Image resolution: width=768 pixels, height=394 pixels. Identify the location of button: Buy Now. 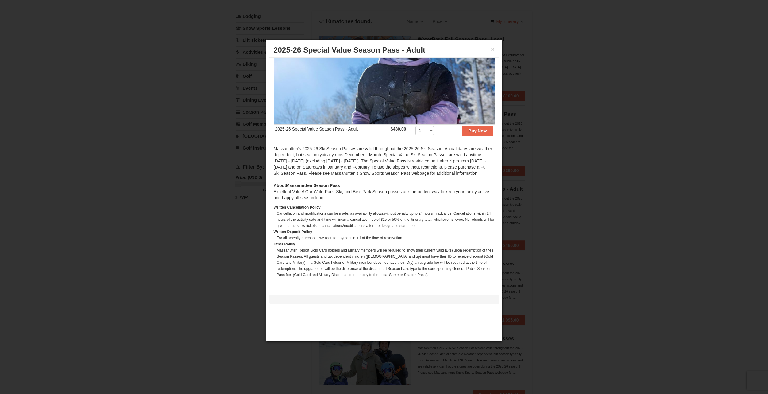
(478, 131).